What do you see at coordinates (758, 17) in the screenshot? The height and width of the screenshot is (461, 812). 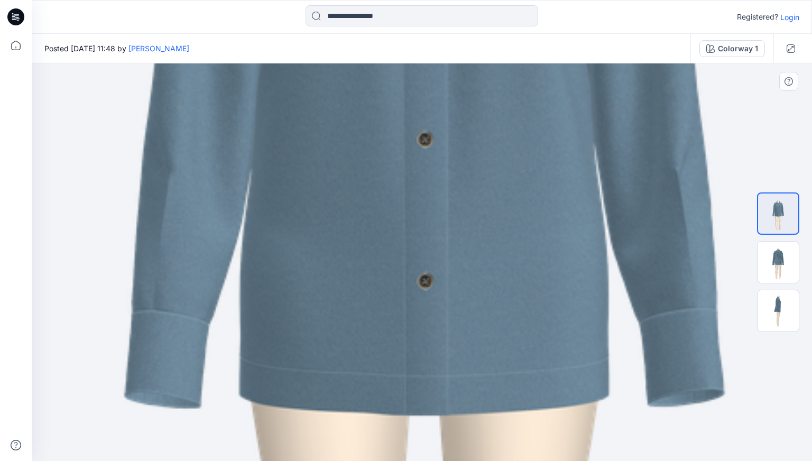 I see `p: Registered?` at bounding box center [758, 17].